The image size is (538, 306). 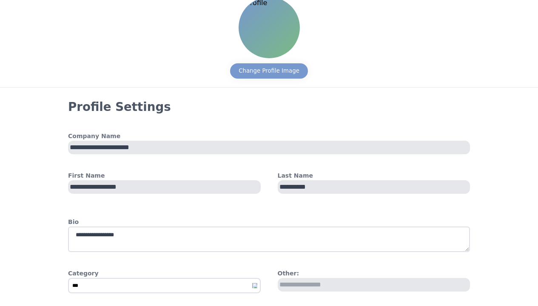 What do you see at coordinates (164, 176) in the screenshot?
I see `h4: First Name` at bounding box center [164, 176].